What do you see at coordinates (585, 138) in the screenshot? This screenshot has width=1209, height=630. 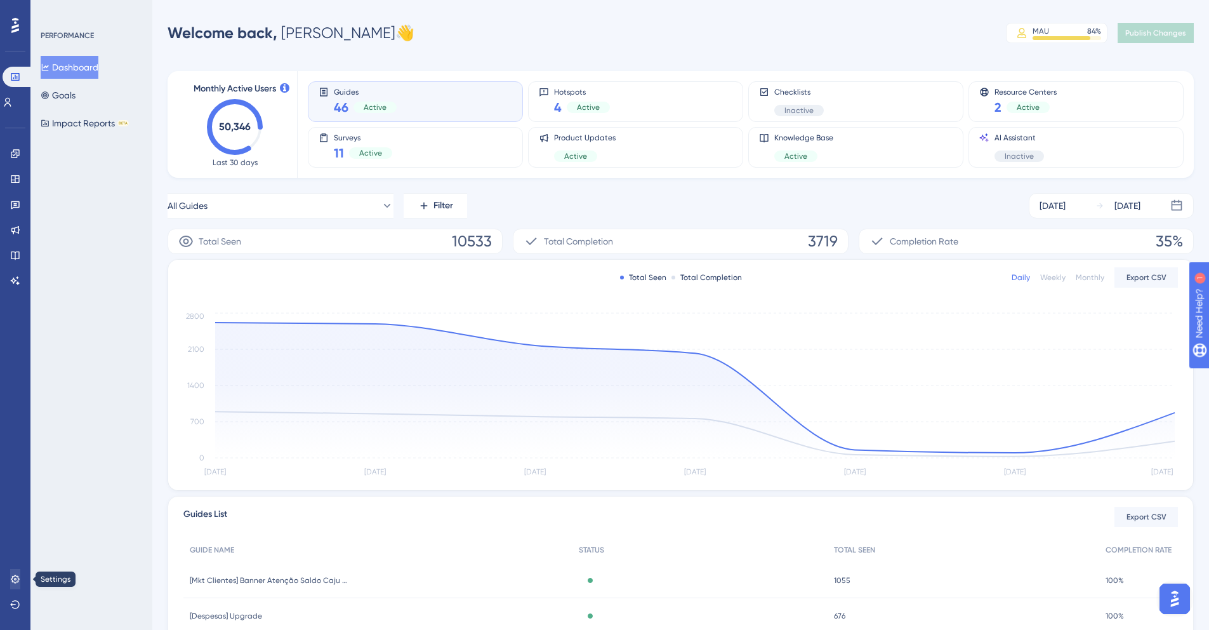 I see `span: Product Updates` at bounding box center [585, 138].